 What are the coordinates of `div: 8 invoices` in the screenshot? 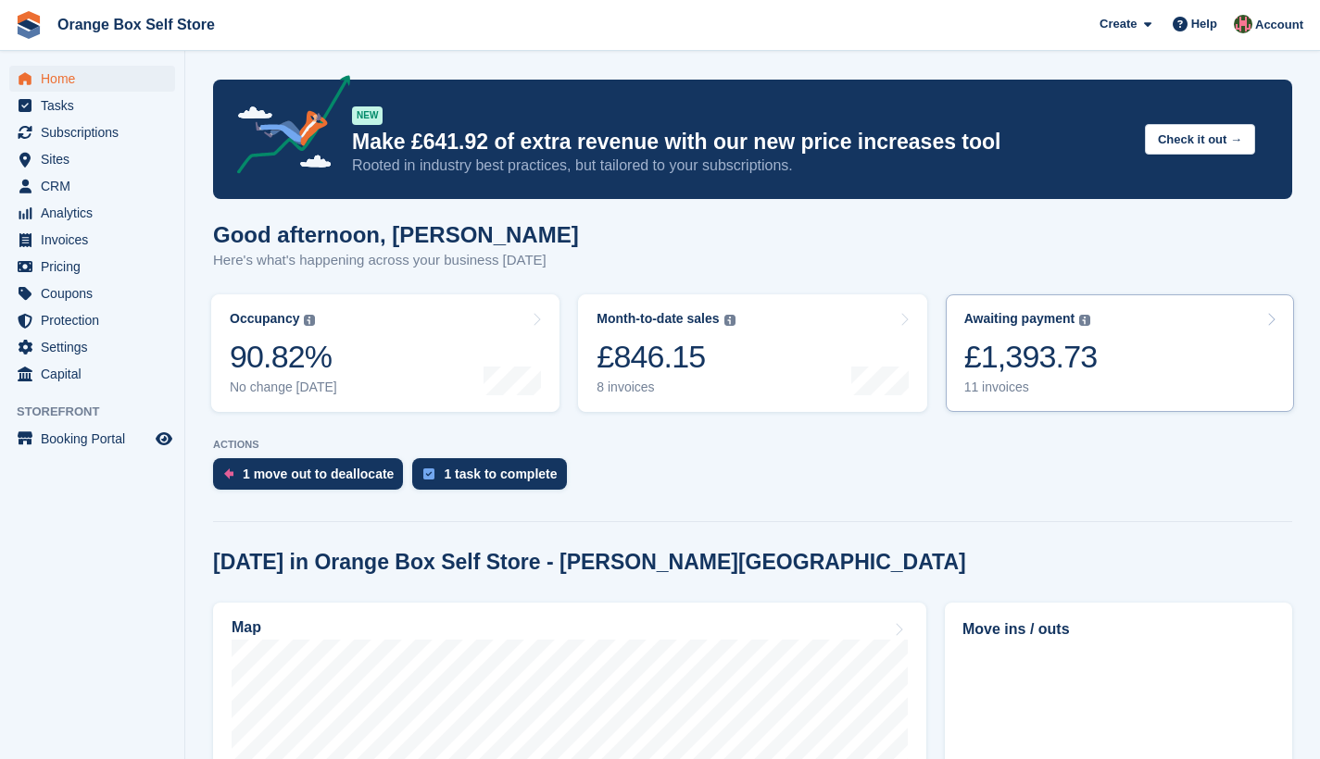 It's located at (665, 387).